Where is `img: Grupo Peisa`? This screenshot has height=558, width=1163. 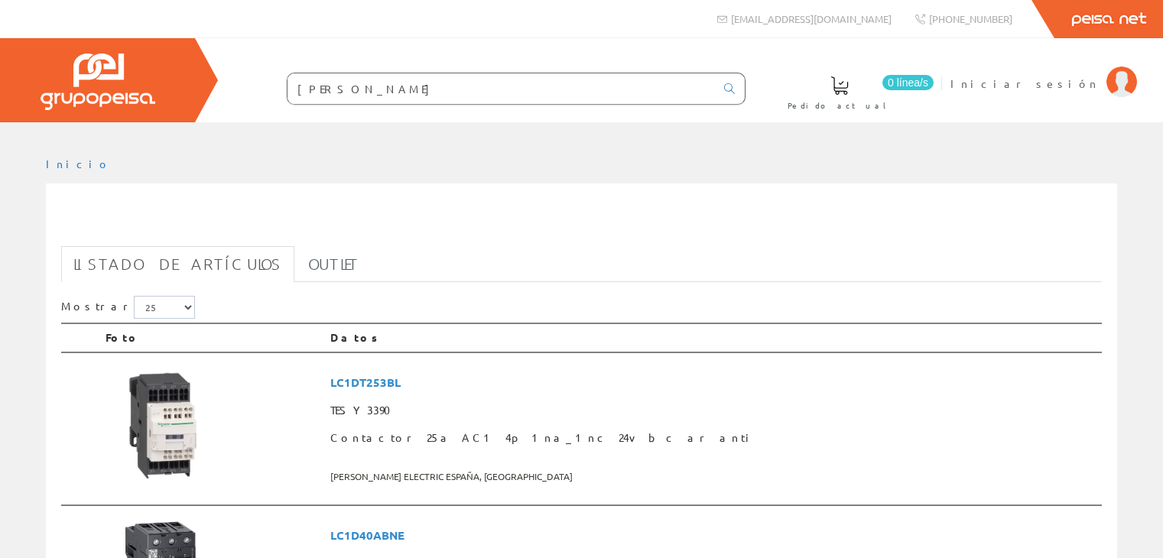
img: Grupo Peisa is located at coordinates (98, 82).